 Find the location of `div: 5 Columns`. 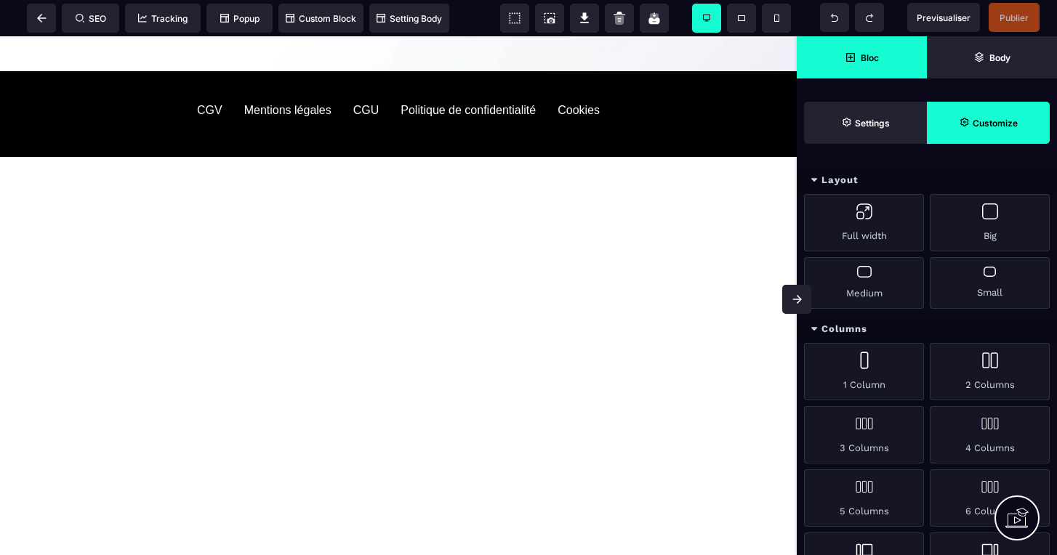

div: 5 Columns is located at coordinates (864, 498).